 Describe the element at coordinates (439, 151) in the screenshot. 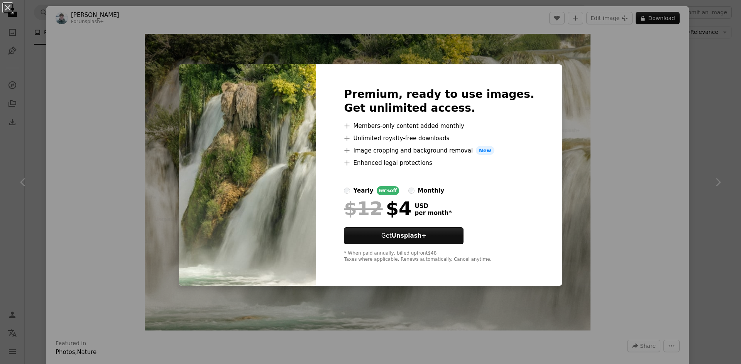

I see `li: Image cropping and background removal` at that location.